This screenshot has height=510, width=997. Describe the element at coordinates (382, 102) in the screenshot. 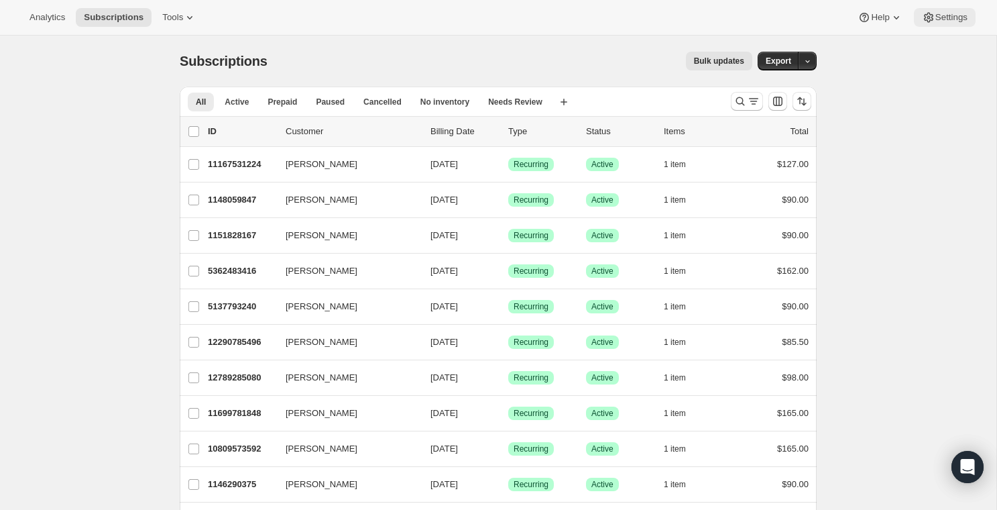

I see `span: Cancelled` at that location.